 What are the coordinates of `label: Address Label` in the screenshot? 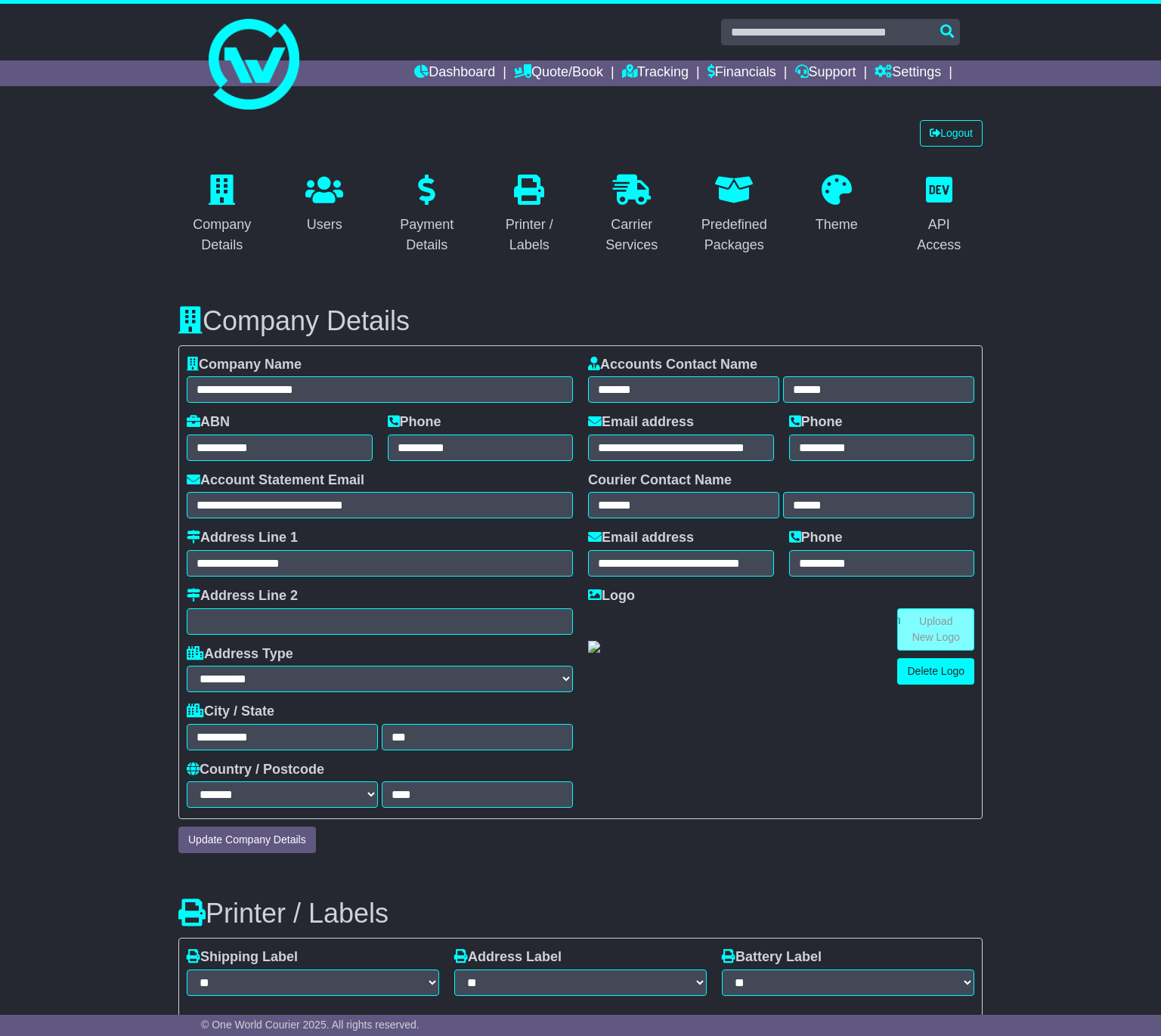 It's located at (508, 957).